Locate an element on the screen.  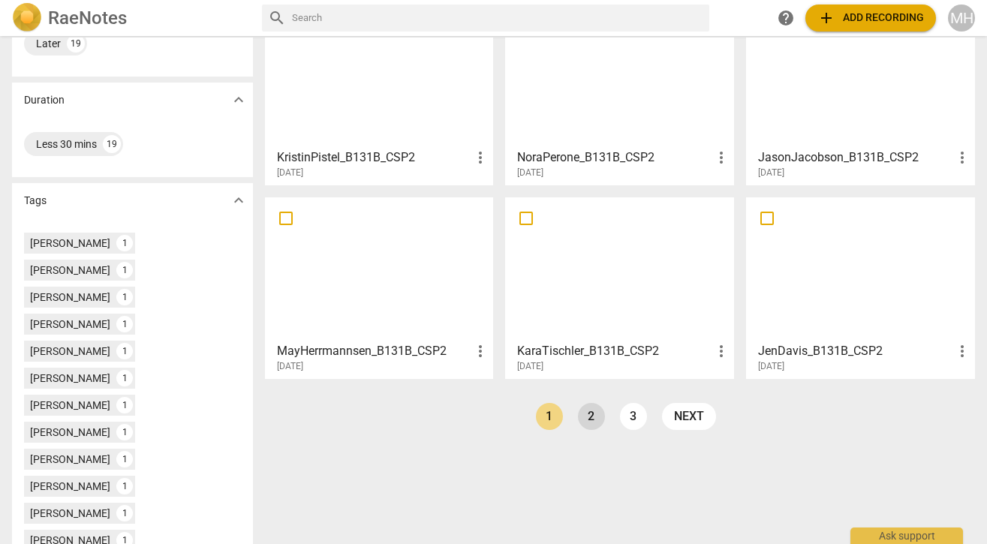
div: Later is located at coordinates (48, 44).